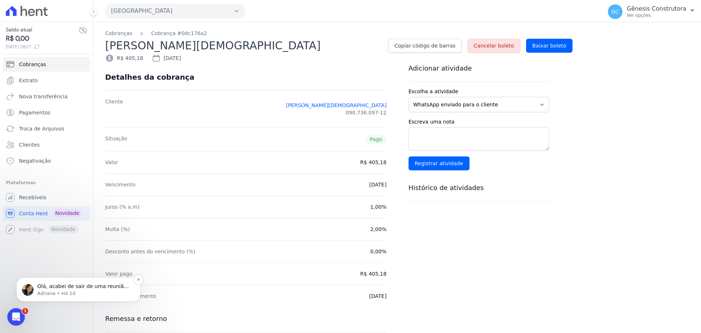 Image resolution: width=701 pixels, height=333 pixels. I want to click on dd: 0,00%, so click(378, 251).